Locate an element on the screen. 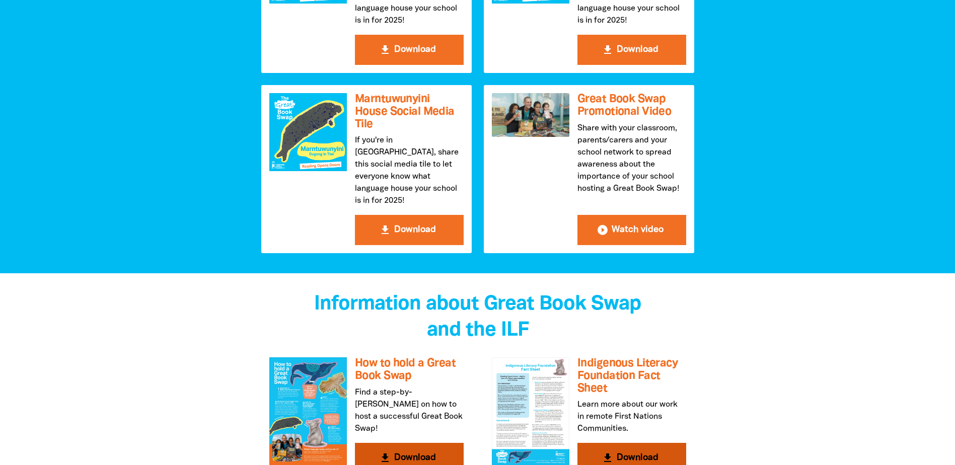  h3: Indigenous Literacy Foundation Fact Sheet is located at coordinates (632, 376).